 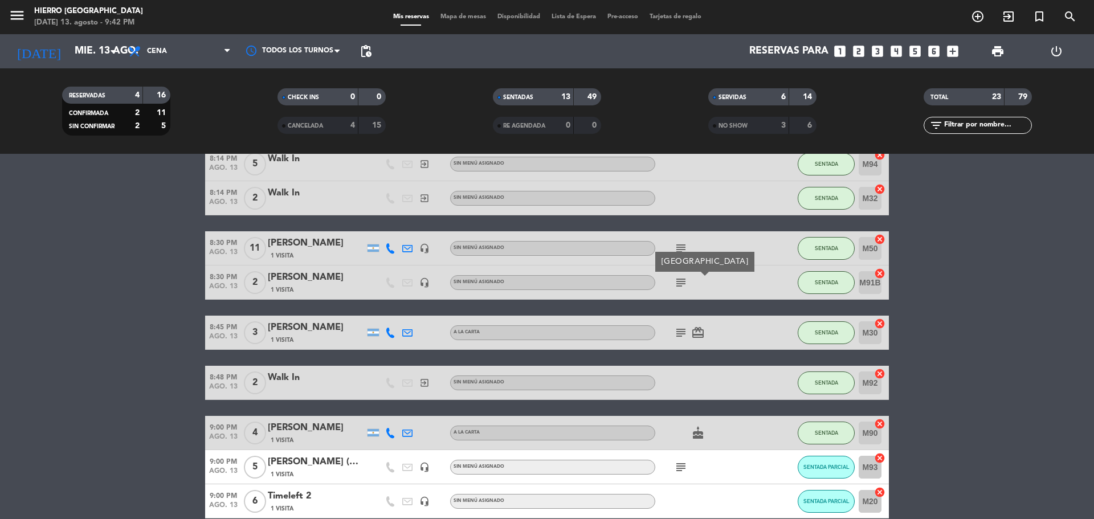 I want to click on strong: 15, so click(x=378, y=125).